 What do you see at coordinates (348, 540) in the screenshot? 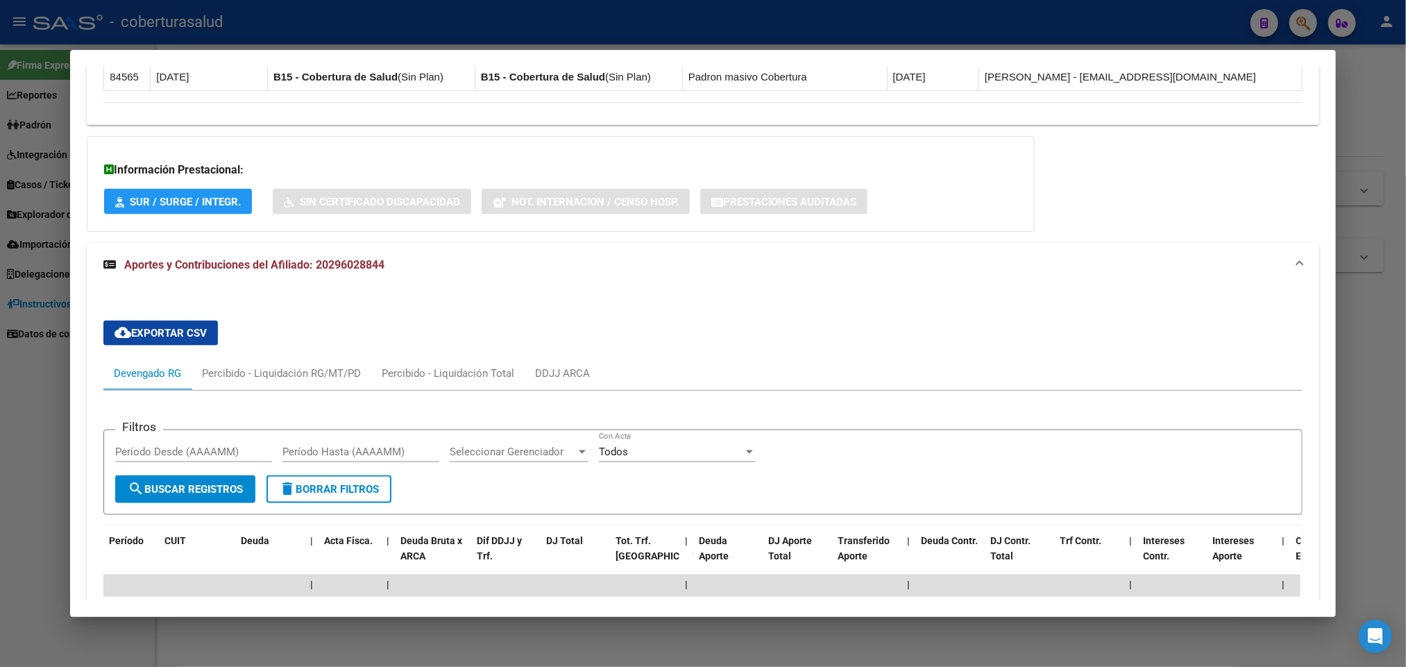
I see `span: Acta Fisca.` at bounding box center [348, 540].